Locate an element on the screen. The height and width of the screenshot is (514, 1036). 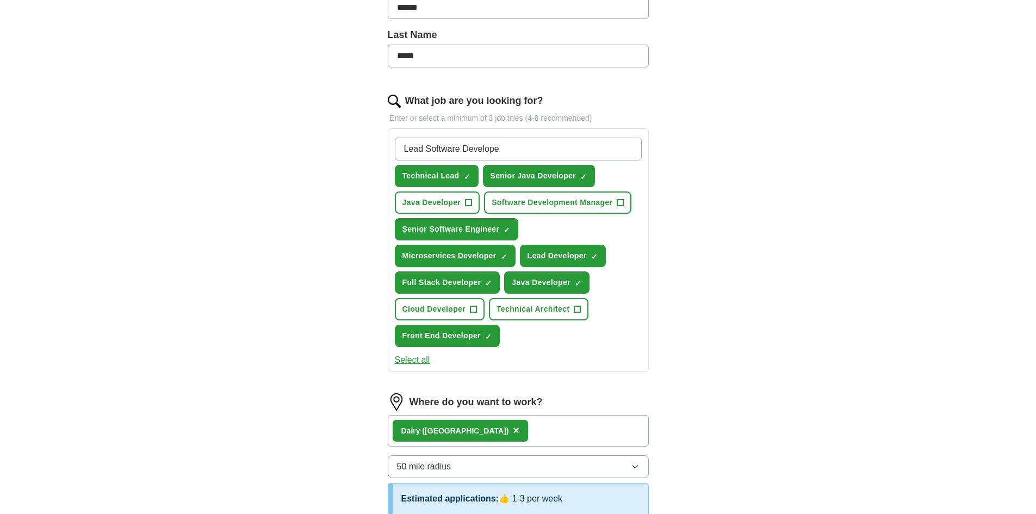
label: Last Name is located at coordinates (518, 35).